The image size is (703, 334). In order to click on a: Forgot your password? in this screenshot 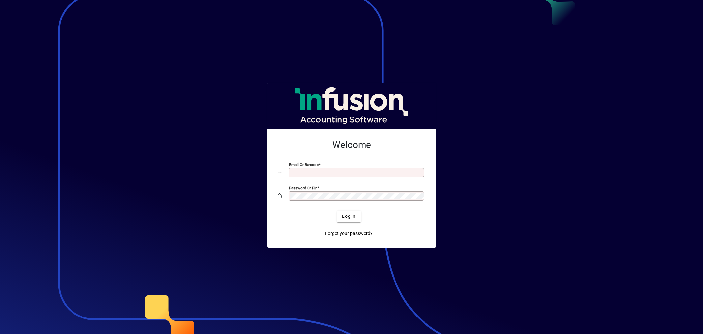, I will do `click(349, 233)`.